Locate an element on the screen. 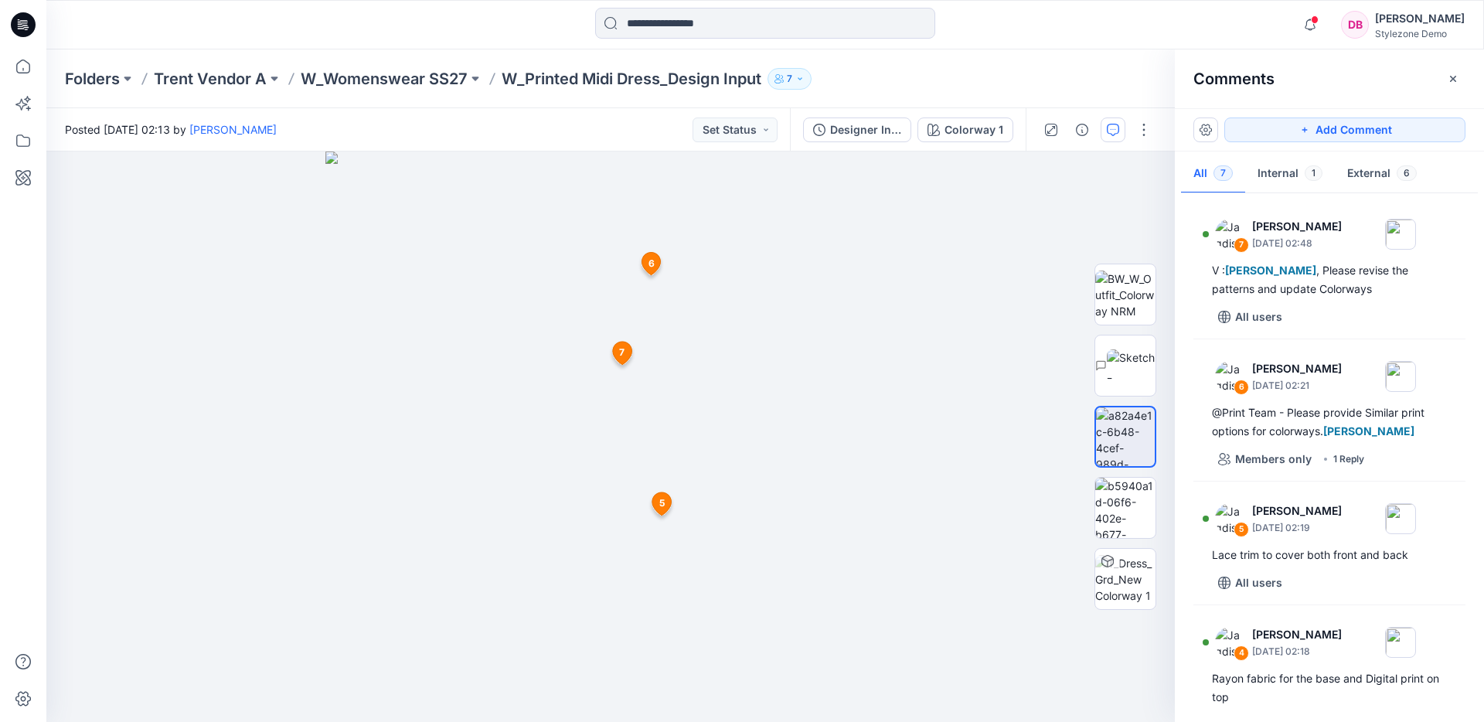 This screenshot has width=1484, height=722. div: @Print Team - Please provide Similar print options for colorways. is located at coordinates (1330, 422).